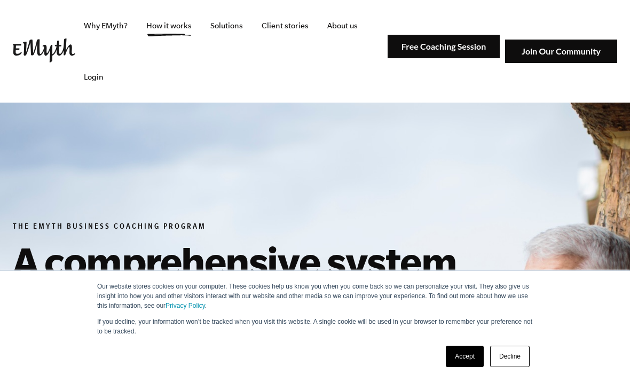 The width and height of the screenshot is (630, 381). I want to click on a: Privacy Policy, so click(185, 305).